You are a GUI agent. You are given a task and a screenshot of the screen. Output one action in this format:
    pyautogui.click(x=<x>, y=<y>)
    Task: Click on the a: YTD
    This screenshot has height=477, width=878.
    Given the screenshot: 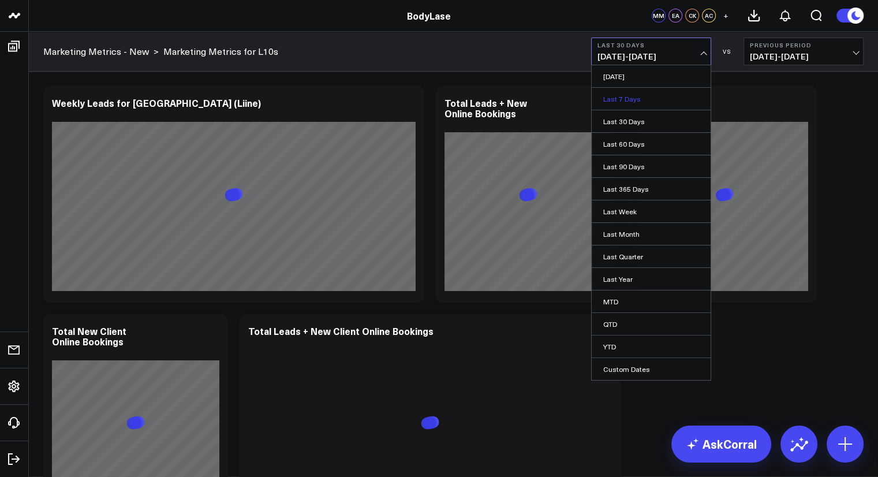 What is the action you would take?
    pyautogui.click(x=651, y=346)
    